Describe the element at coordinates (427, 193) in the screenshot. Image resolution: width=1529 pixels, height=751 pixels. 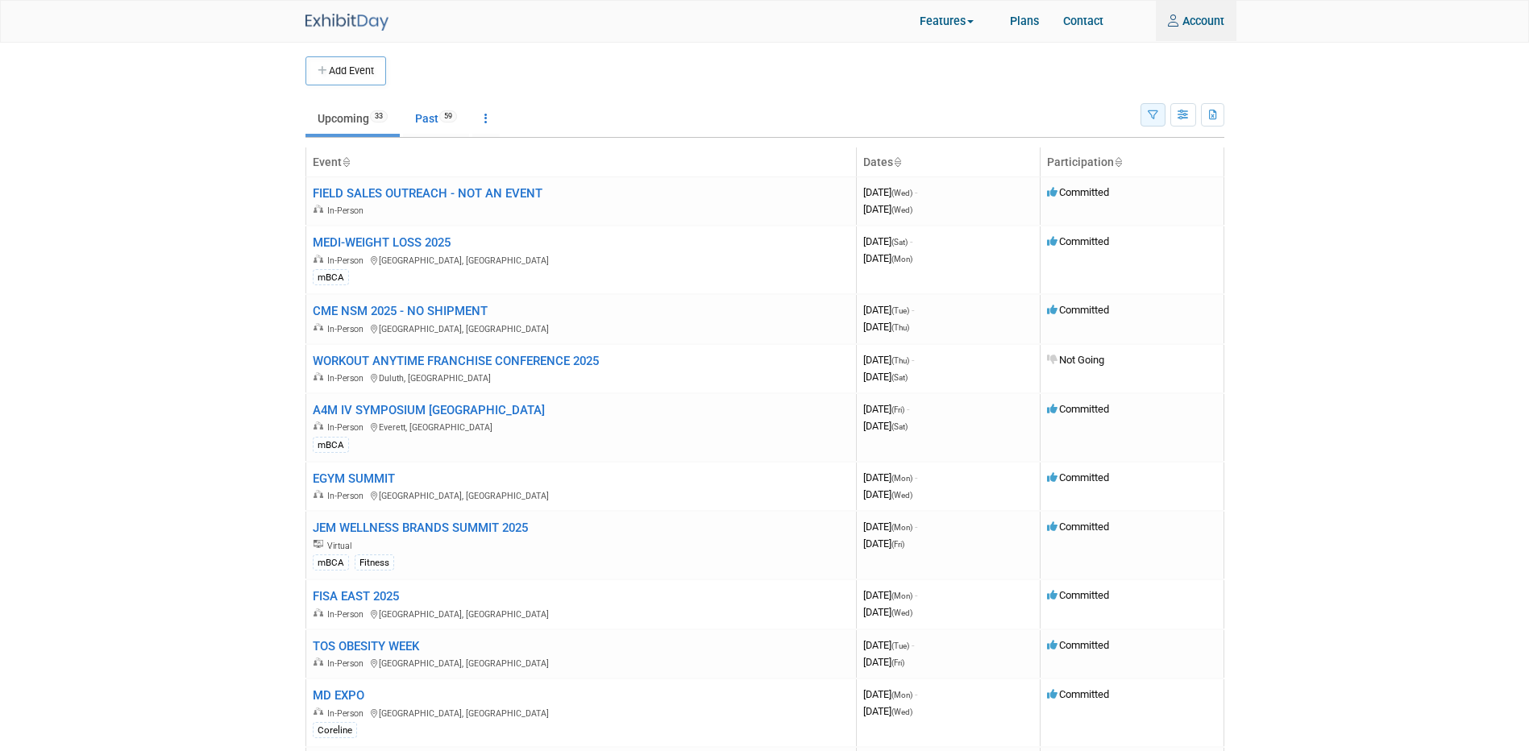
I see `a: FIELD SALES OUTREACH - NOT AN EVENT` at that location.